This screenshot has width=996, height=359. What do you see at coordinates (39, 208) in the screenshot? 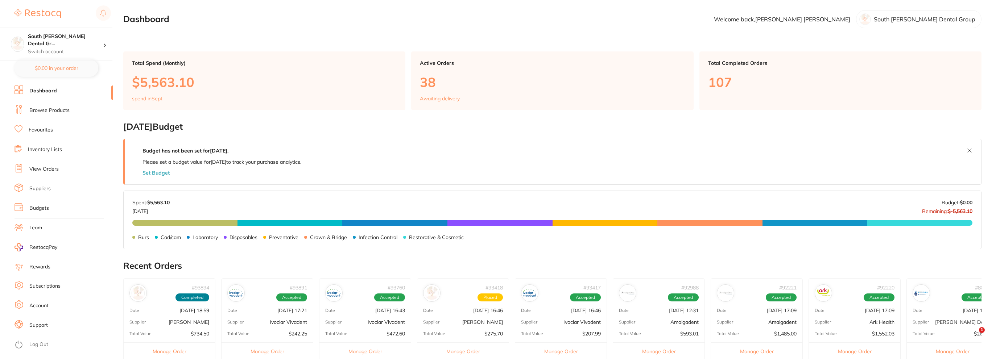
I see `a: Budgets` at bounding box center [39, 208].